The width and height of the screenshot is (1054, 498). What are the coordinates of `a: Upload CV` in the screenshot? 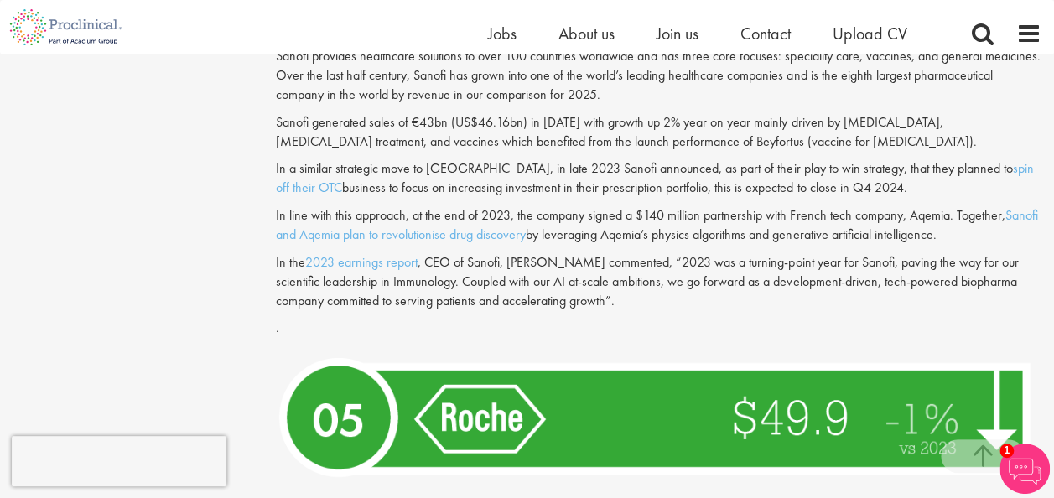 It's located at (869, 34).